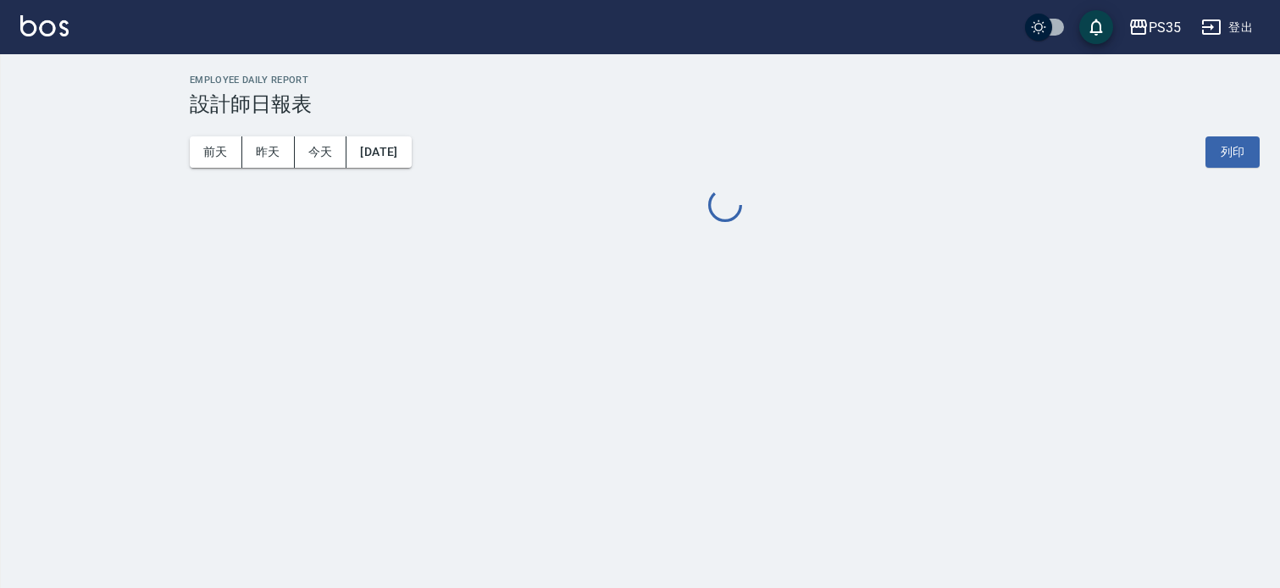  Describe the element at coordinates (1227, 27) in the screenshot. I see `button: 登出` at that location.